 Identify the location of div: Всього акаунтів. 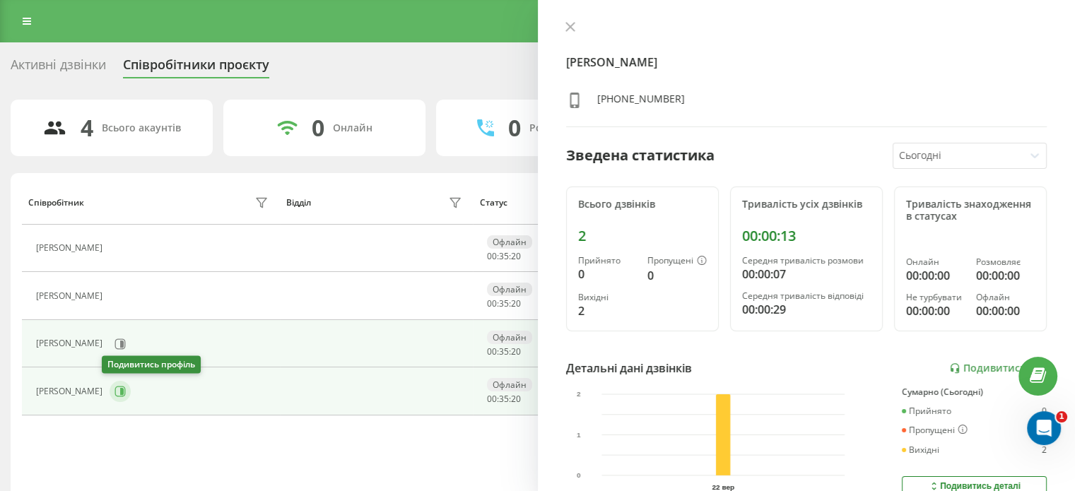
(141, 128).